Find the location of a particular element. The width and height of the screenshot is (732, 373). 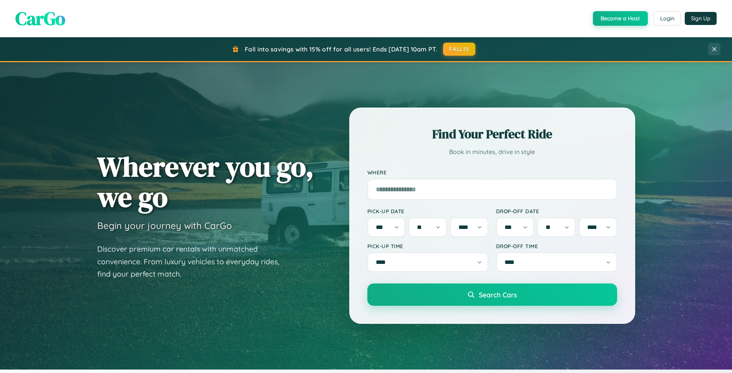

button: Become a Host is located at coordinates (621, 18).